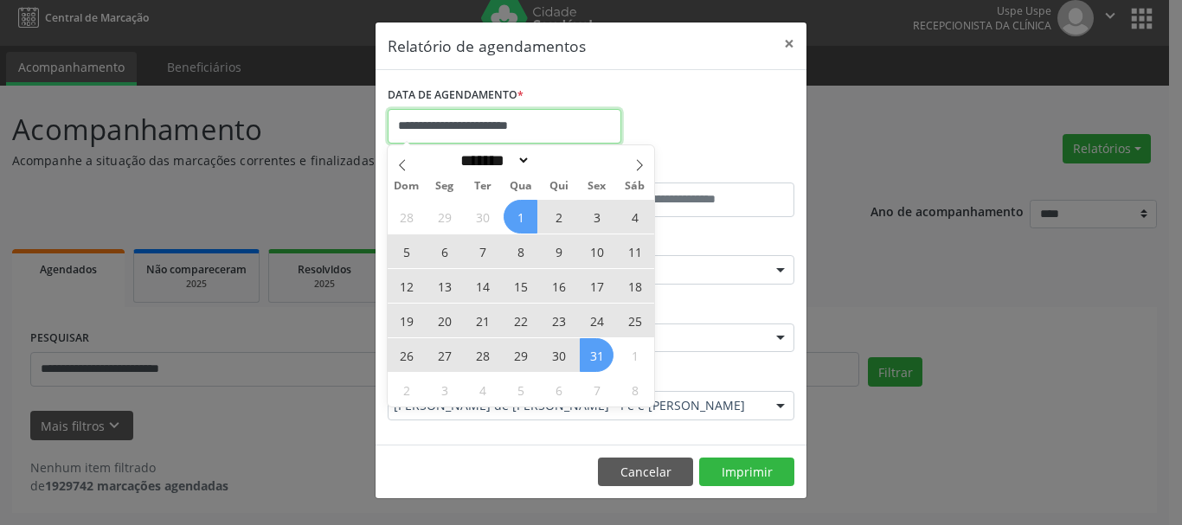  What do you see at coordinates (482, 389) in the screenshot?
I see `span: Novembro 4, 2025` at bounding box center [482, 389].